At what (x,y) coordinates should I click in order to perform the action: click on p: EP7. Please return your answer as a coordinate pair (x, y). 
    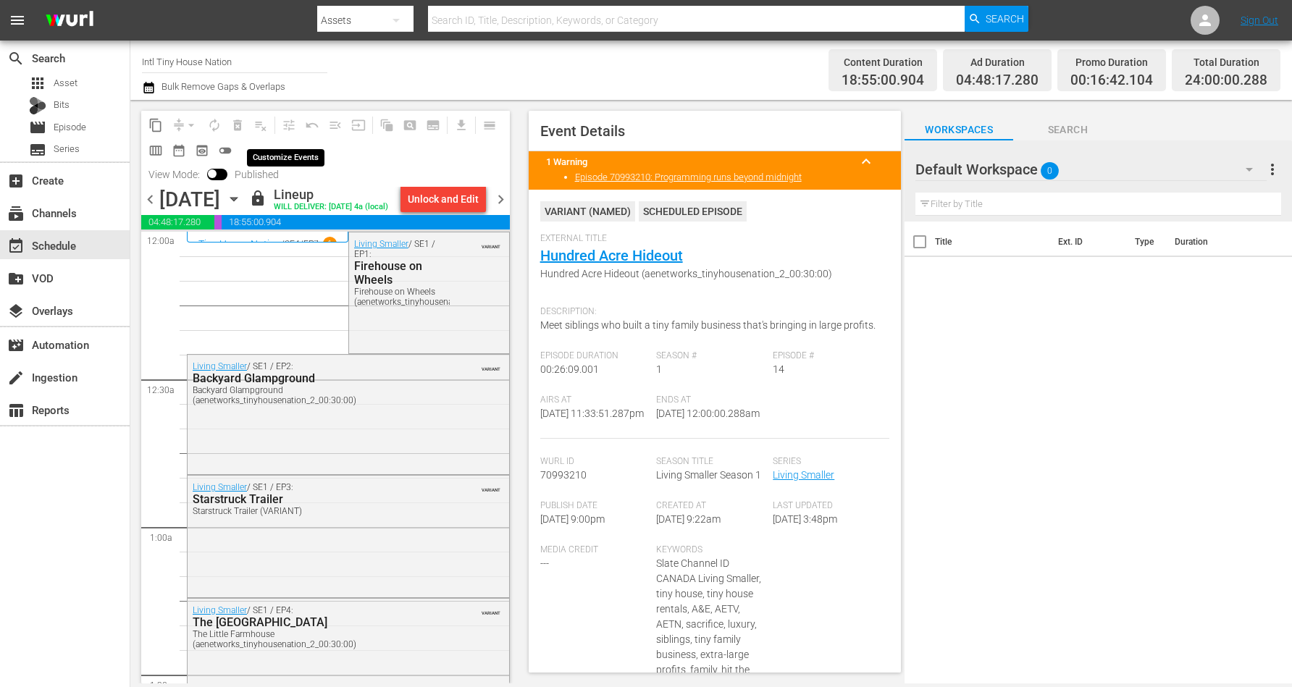
    Looking at the image, I should click on (311, 244).